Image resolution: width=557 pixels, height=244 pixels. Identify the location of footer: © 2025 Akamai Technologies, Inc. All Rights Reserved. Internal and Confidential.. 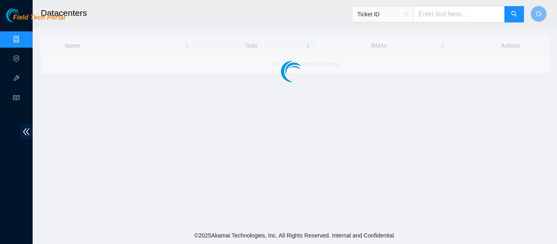
(295, 236).